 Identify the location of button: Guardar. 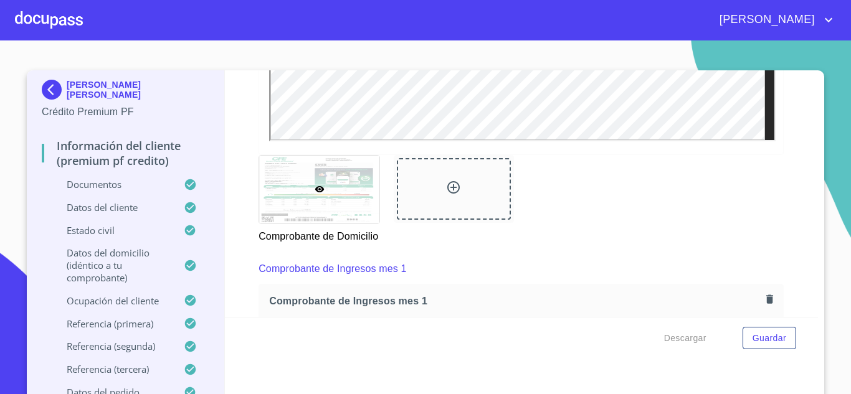
(770, 338).